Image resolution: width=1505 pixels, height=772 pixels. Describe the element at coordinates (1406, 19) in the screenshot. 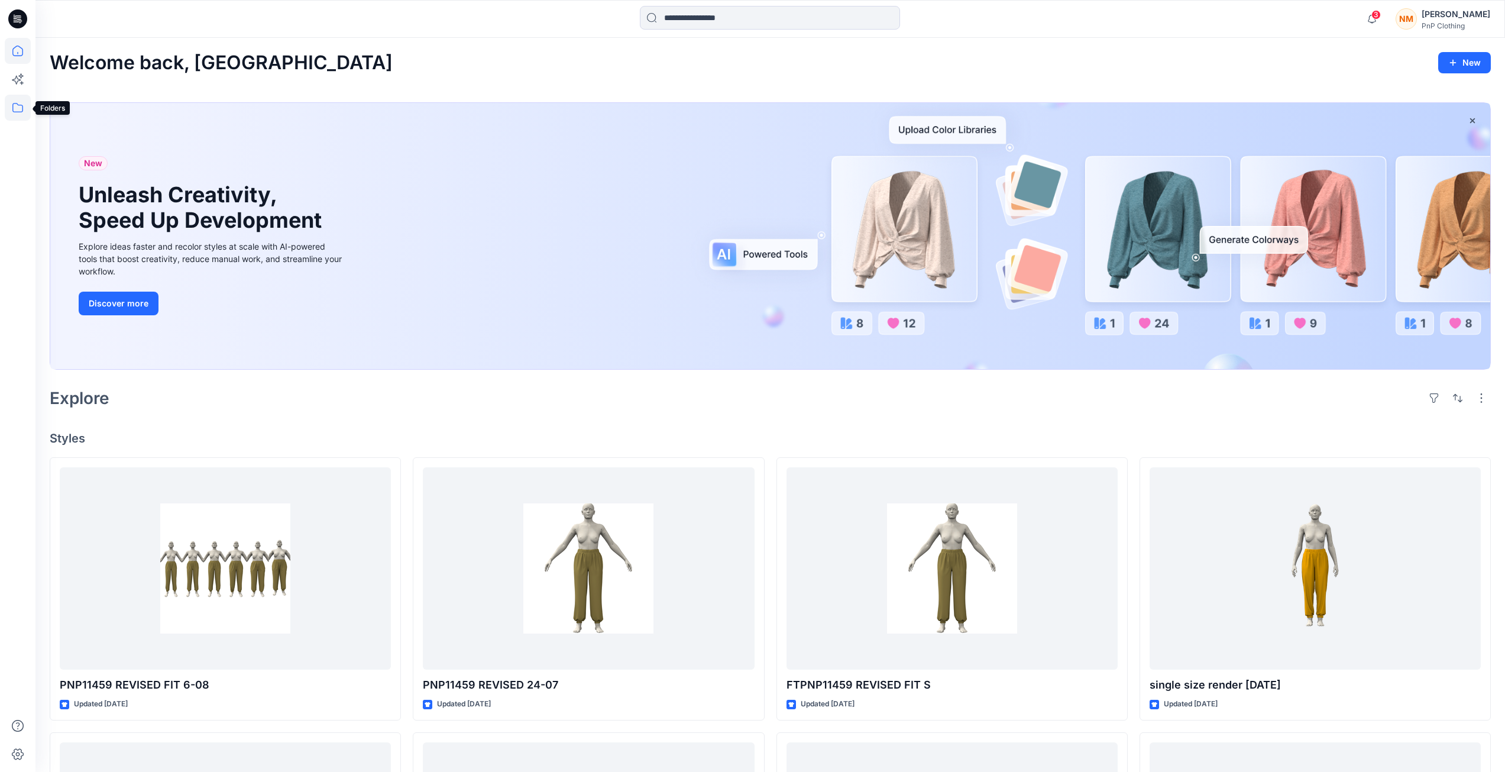

I see `div: NM` at that location.